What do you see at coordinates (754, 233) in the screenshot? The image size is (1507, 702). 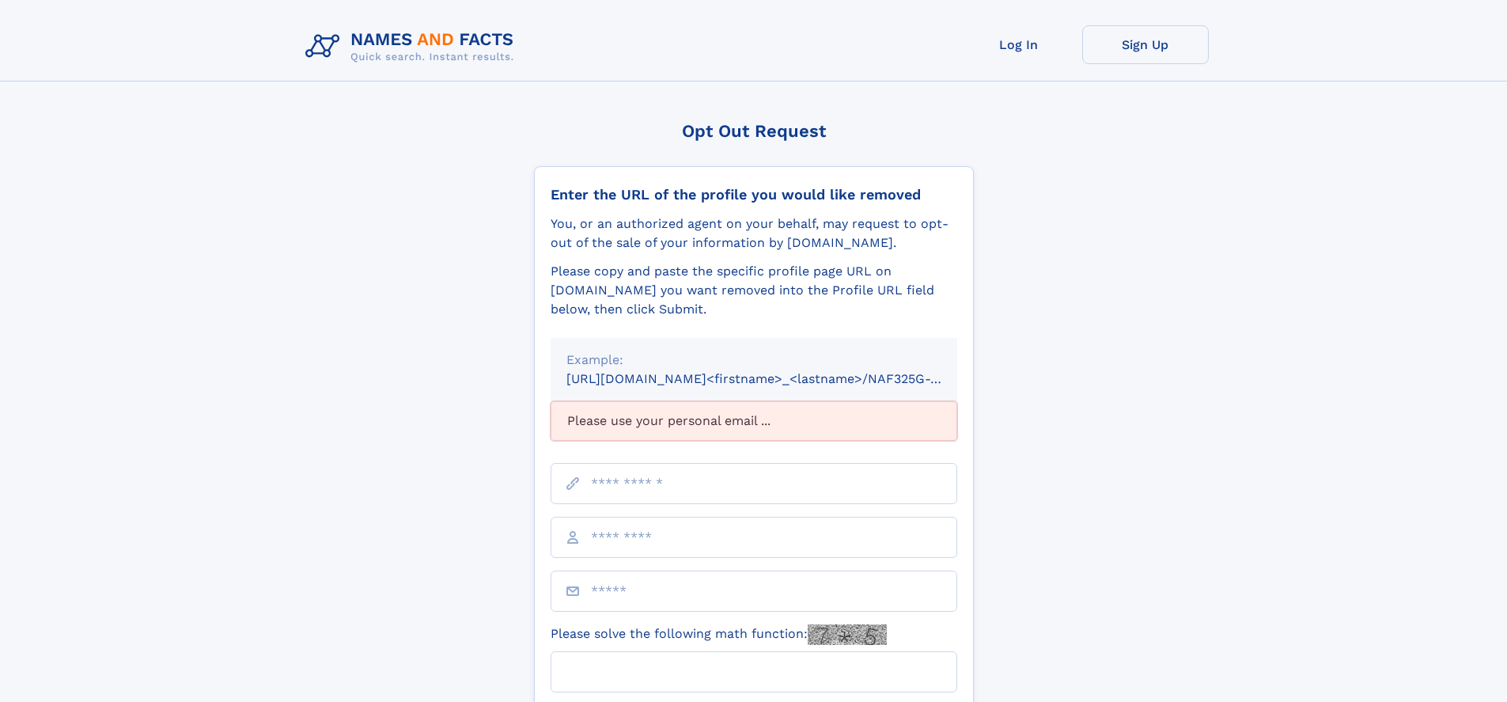 I see `div: You, or an authorized agent on your behalf, may request to opt-out of the sale of your informatio...` at bounding box center [754, 233].